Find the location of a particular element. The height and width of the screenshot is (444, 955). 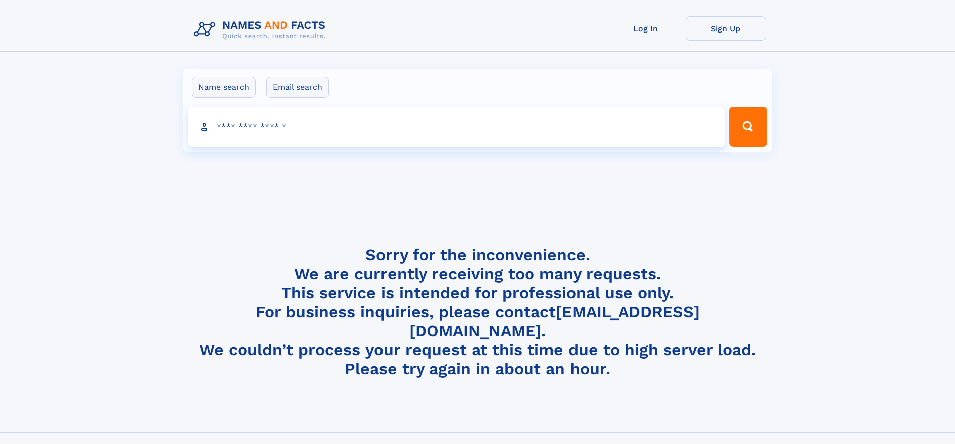

img: Logo Names and Facts is located at coordinates (262, 30).